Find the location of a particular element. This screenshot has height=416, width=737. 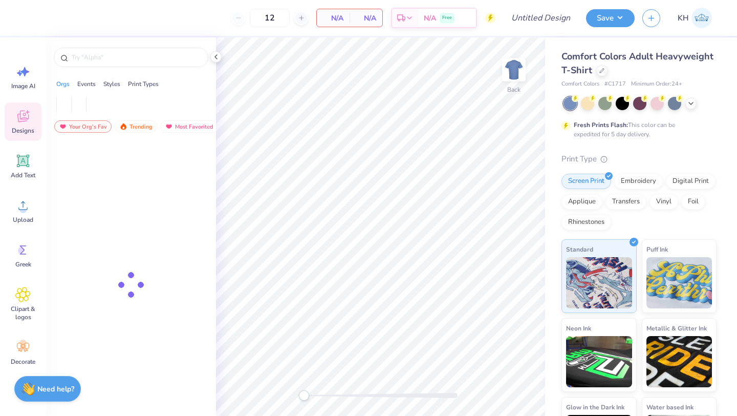

span: Add Text is located at coordinates (23, 175).